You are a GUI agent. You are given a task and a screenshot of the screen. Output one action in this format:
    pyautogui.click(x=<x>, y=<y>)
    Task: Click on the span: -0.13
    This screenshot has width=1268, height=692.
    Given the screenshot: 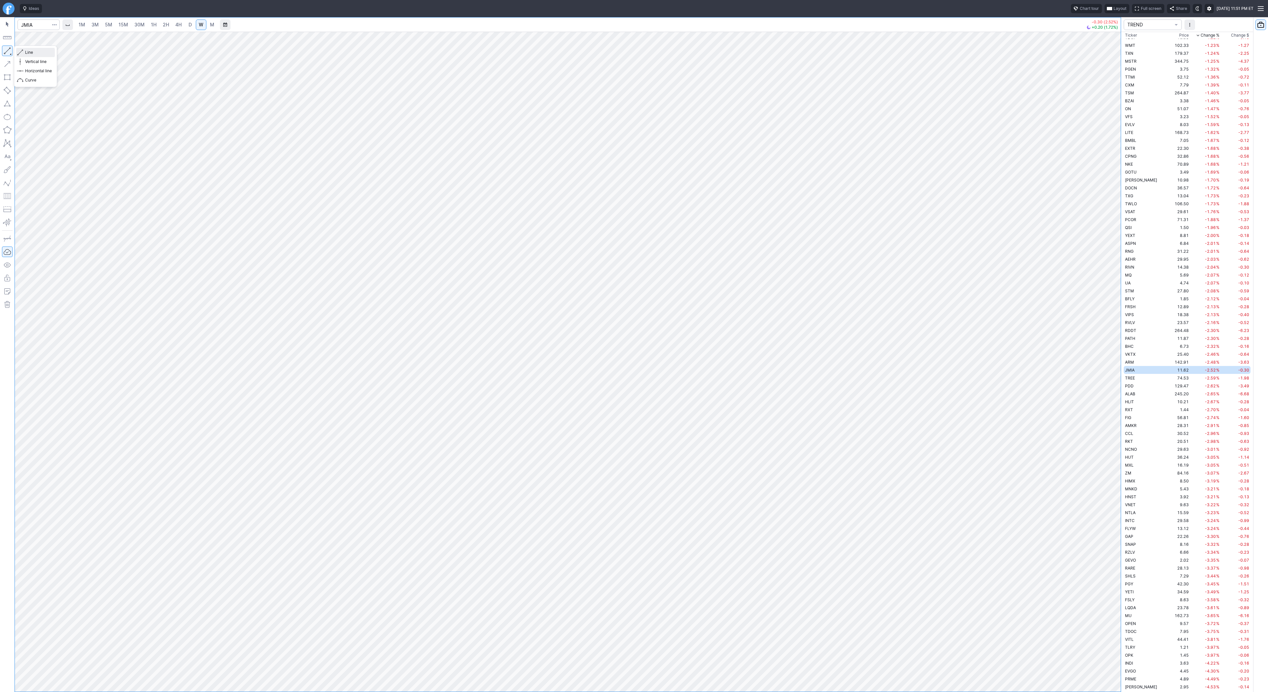 What is the action you would take?
    pyautogui.click(x=1243, y=124)
    